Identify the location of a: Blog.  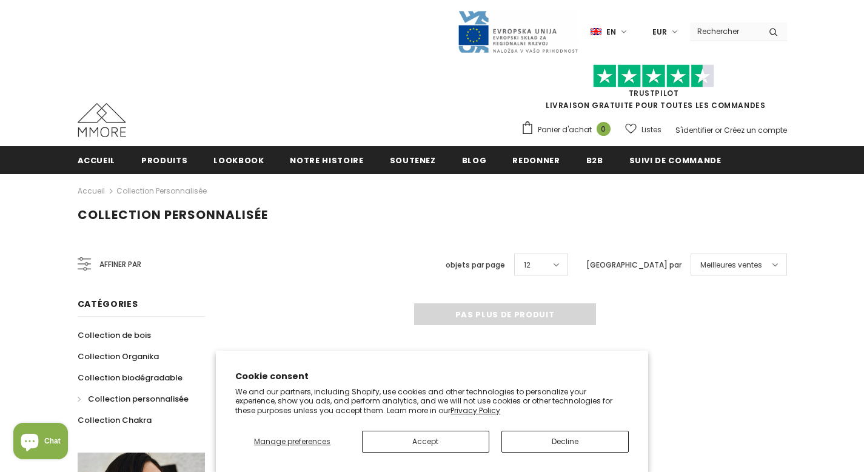
(474, 159).